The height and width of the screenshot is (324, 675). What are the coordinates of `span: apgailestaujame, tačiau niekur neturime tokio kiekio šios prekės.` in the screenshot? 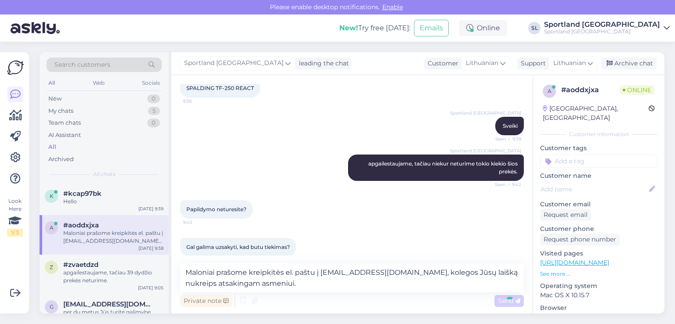 It's located at (443, 167).